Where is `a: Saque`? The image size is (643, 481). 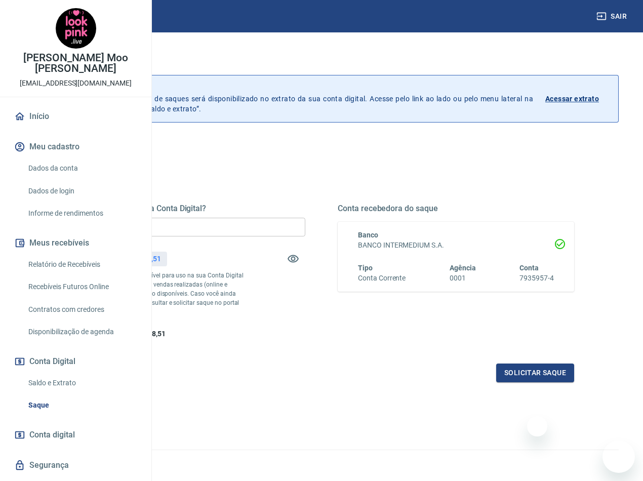 a: Saque is located at coordinates (81, 405).